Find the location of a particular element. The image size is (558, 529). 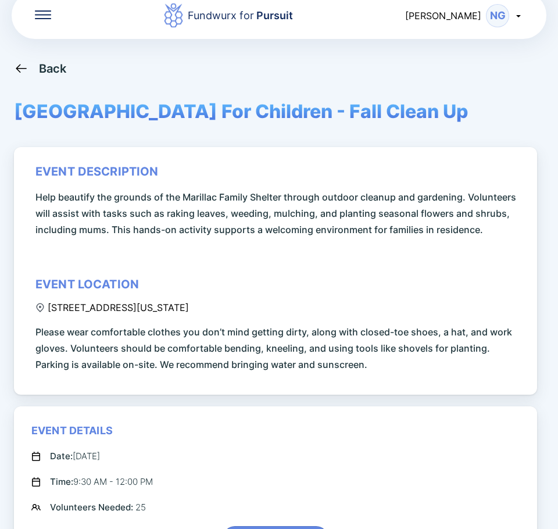

span: Time: is located at coordinates (62, 482).